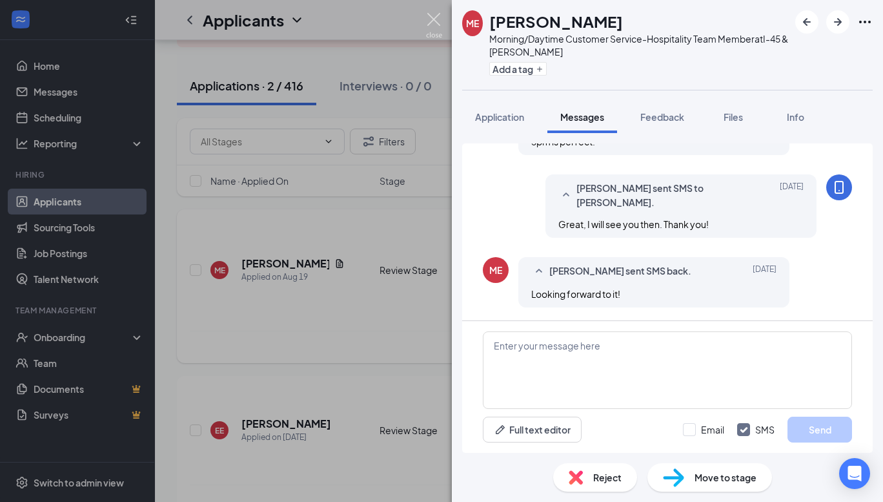 This screenshot has width=883, height=502. I want to click on div: Open Intercom Messenger, so click(855, 473).